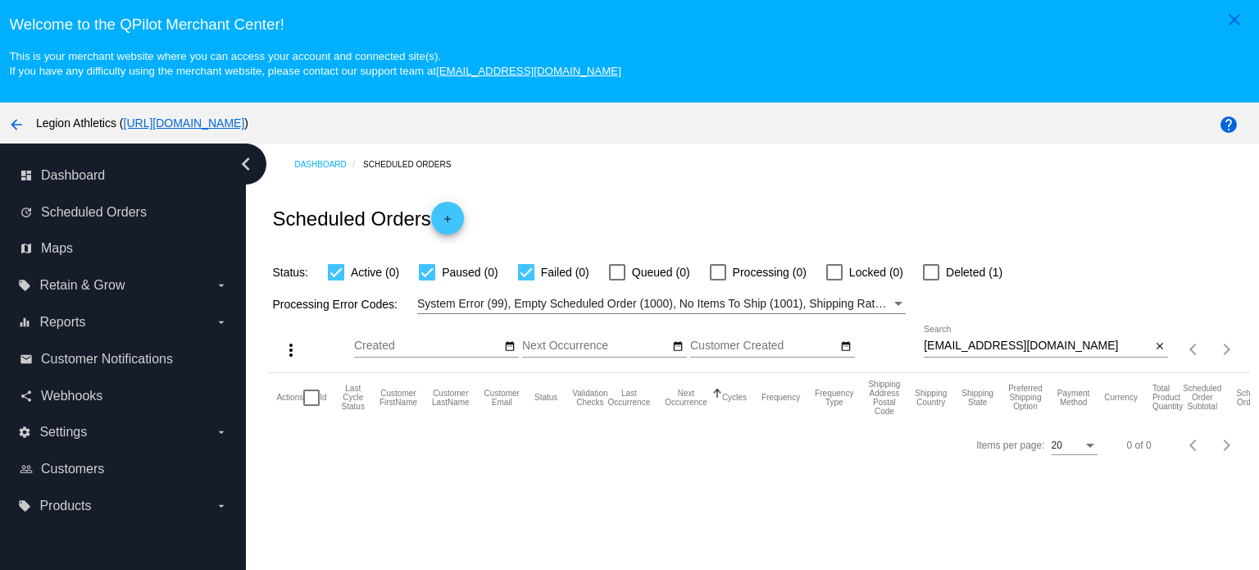 The image size is (1259, 570). I want to click on span: 20, so click(1057, 445).